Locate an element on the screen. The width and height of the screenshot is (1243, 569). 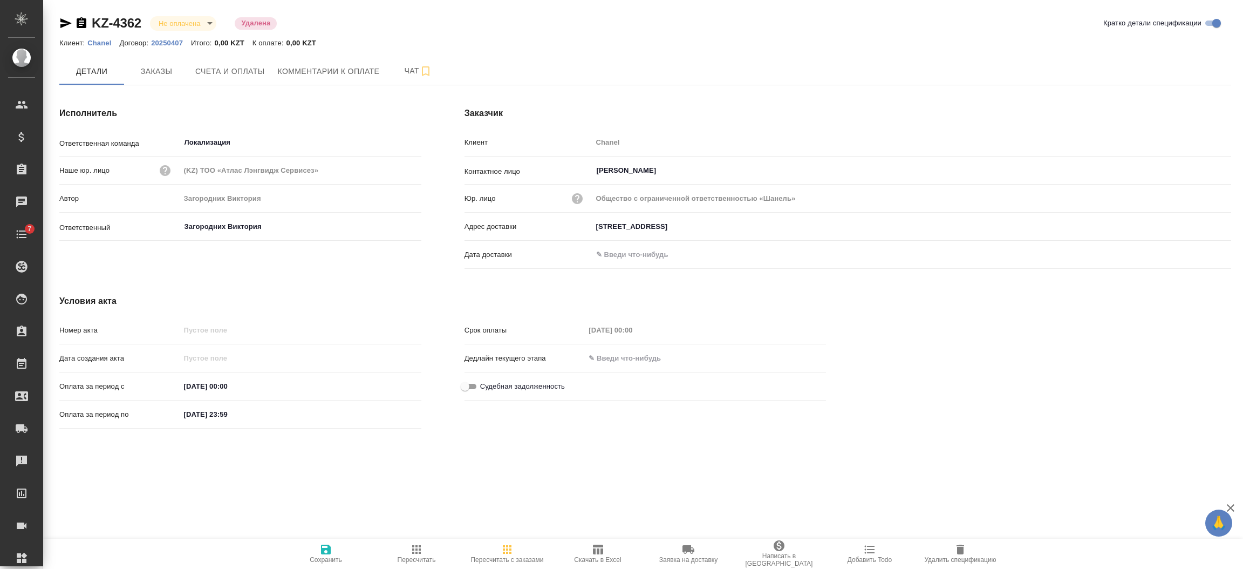
a: 20250407 is located at coordinates (171, 42).